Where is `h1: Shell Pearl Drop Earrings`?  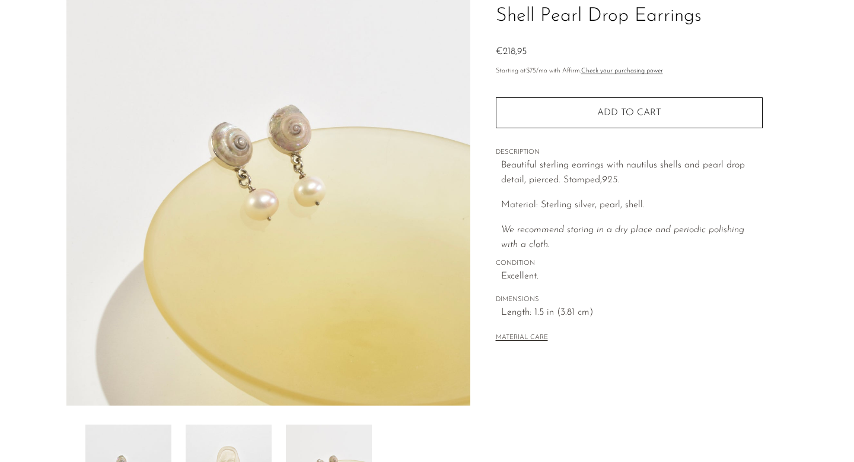
h1: Shell Pearl Drop Earrings is located at coordinates (629, 16).